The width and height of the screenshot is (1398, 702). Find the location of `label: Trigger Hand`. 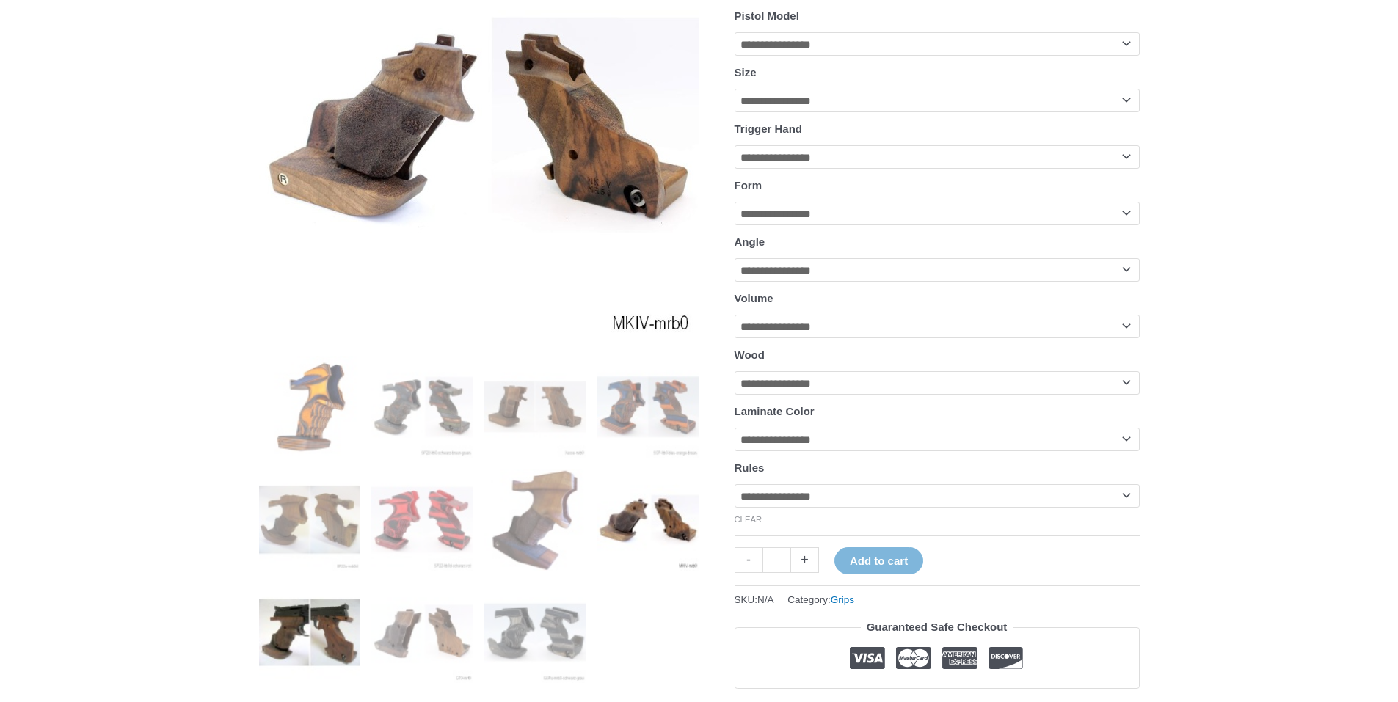

label: Trigger Hand is located at coordinates (769, 128).